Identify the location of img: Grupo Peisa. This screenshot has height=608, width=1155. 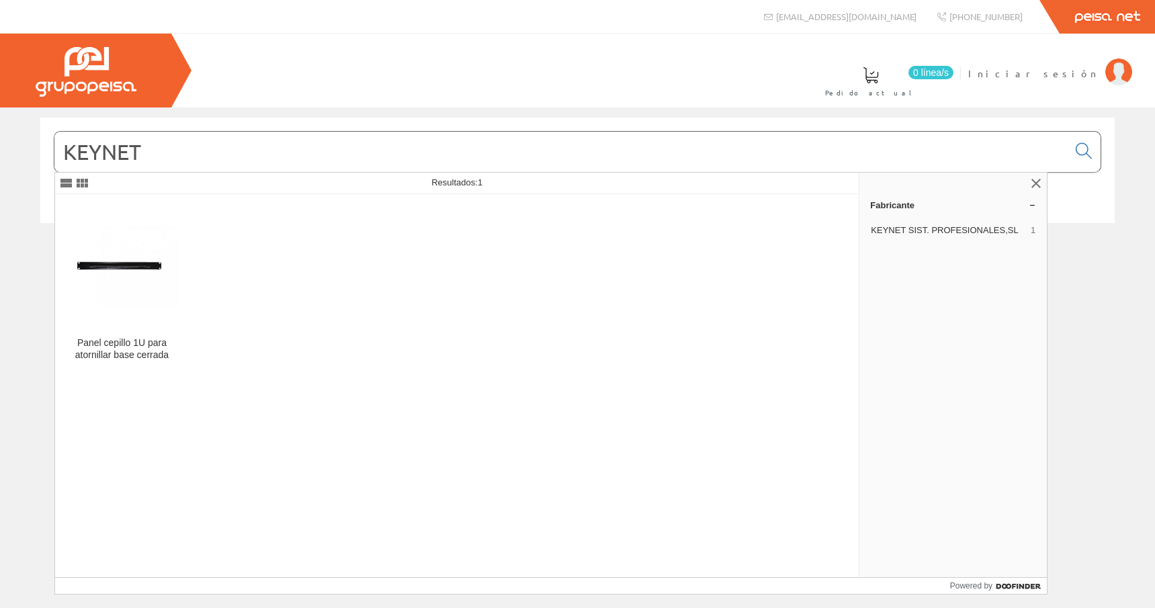
(86, 72).